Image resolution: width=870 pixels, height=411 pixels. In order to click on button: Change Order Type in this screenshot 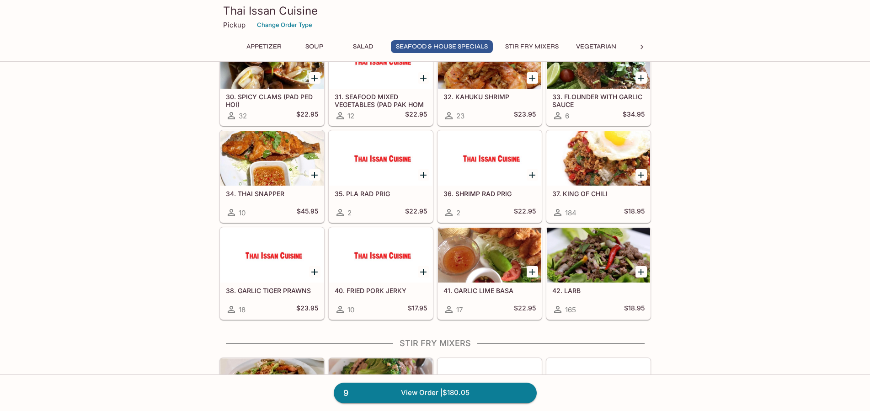, I will do `click(284, 25)`.